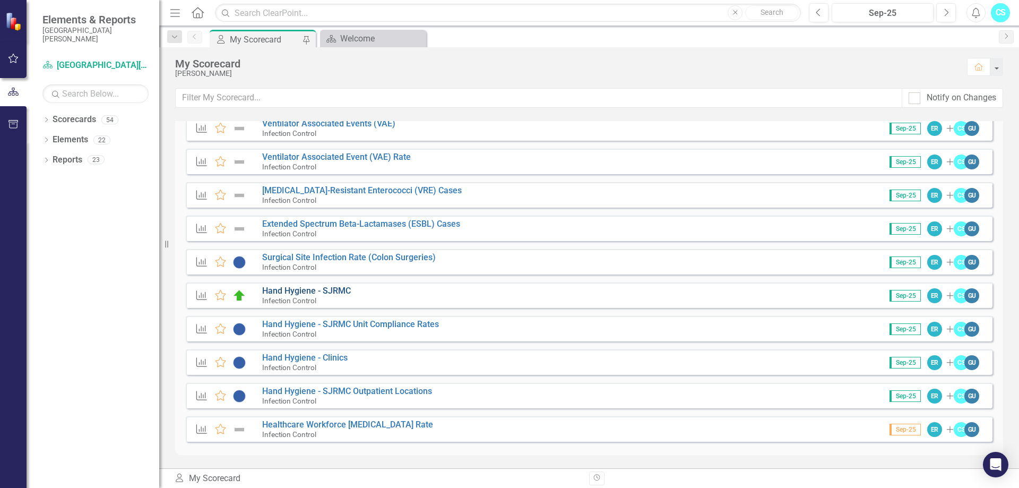  What do you see at coordinates (883, 13) in the screenshot?
I see `button: Sep-25` at bounding box center [883, 13].